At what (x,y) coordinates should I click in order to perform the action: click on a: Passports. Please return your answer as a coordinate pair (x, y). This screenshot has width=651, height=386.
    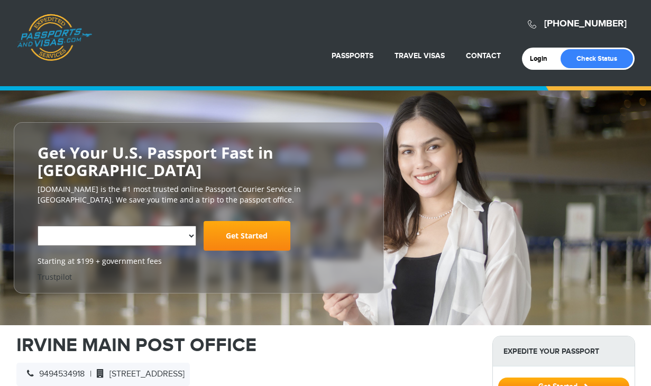
    Looking at the image, I should click on (352, 56).